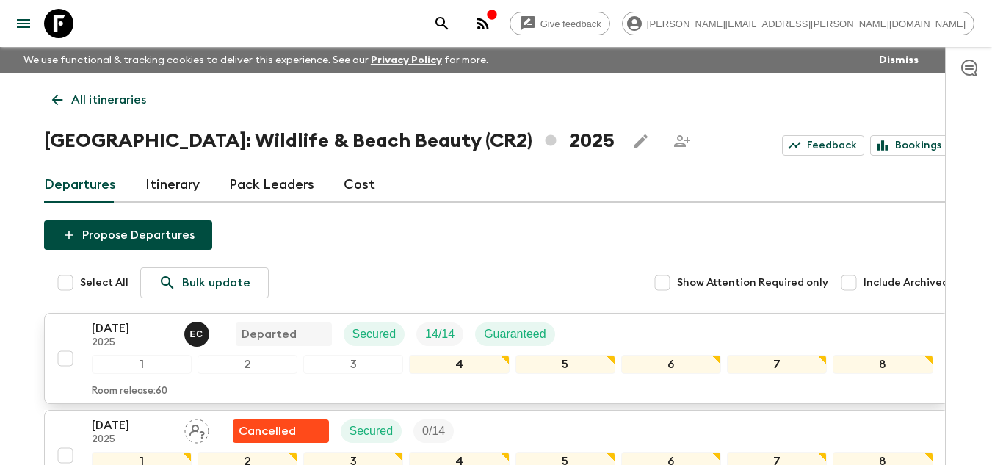 This screenshot has height=465, width=992. What do you see at coordinates (560, 24) in the screenshot?
I see `a: Give feedback` at bounding box center [560, 24].